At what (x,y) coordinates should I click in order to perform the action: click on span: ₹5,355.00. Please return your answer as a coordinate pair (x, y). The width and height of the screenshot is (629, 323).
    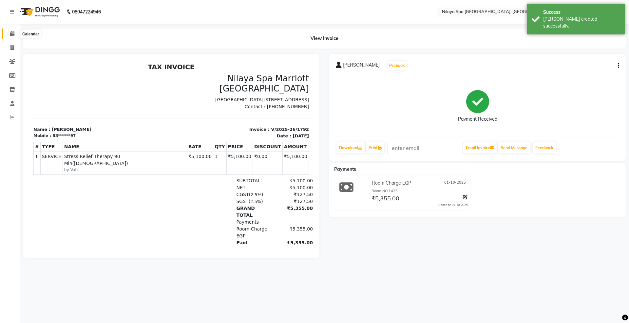
    Looking at the image, I should click on (385, 199).